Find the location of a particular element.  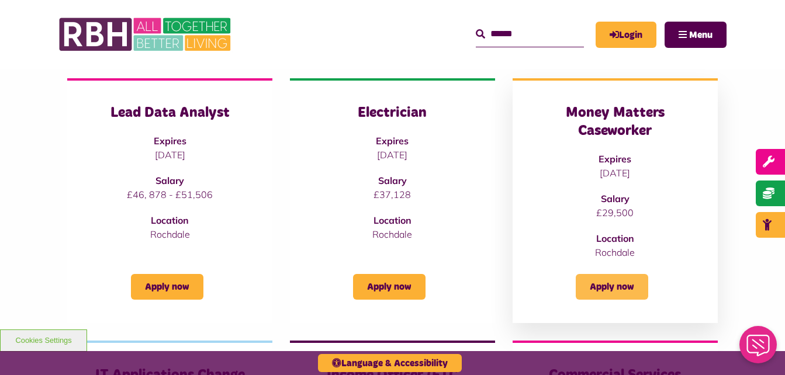

p: £29,500 is located at coordinates (615, 213).